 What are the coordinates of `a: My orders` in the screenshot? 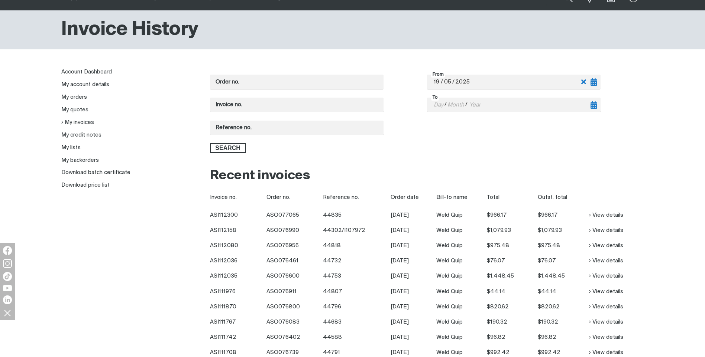 It's located at (74, 97).